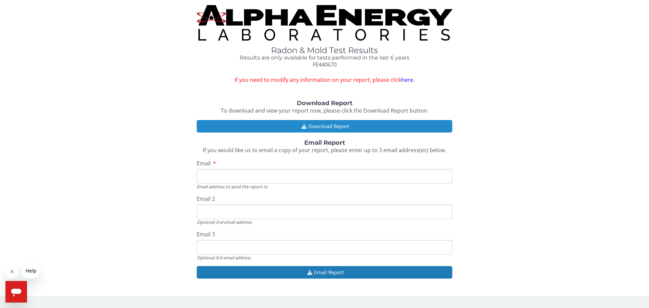 This screenshot has width=649, height=308. Describe the element at coordinates (206, 234) in the screenshot. I see `span: Email 3` at that location.